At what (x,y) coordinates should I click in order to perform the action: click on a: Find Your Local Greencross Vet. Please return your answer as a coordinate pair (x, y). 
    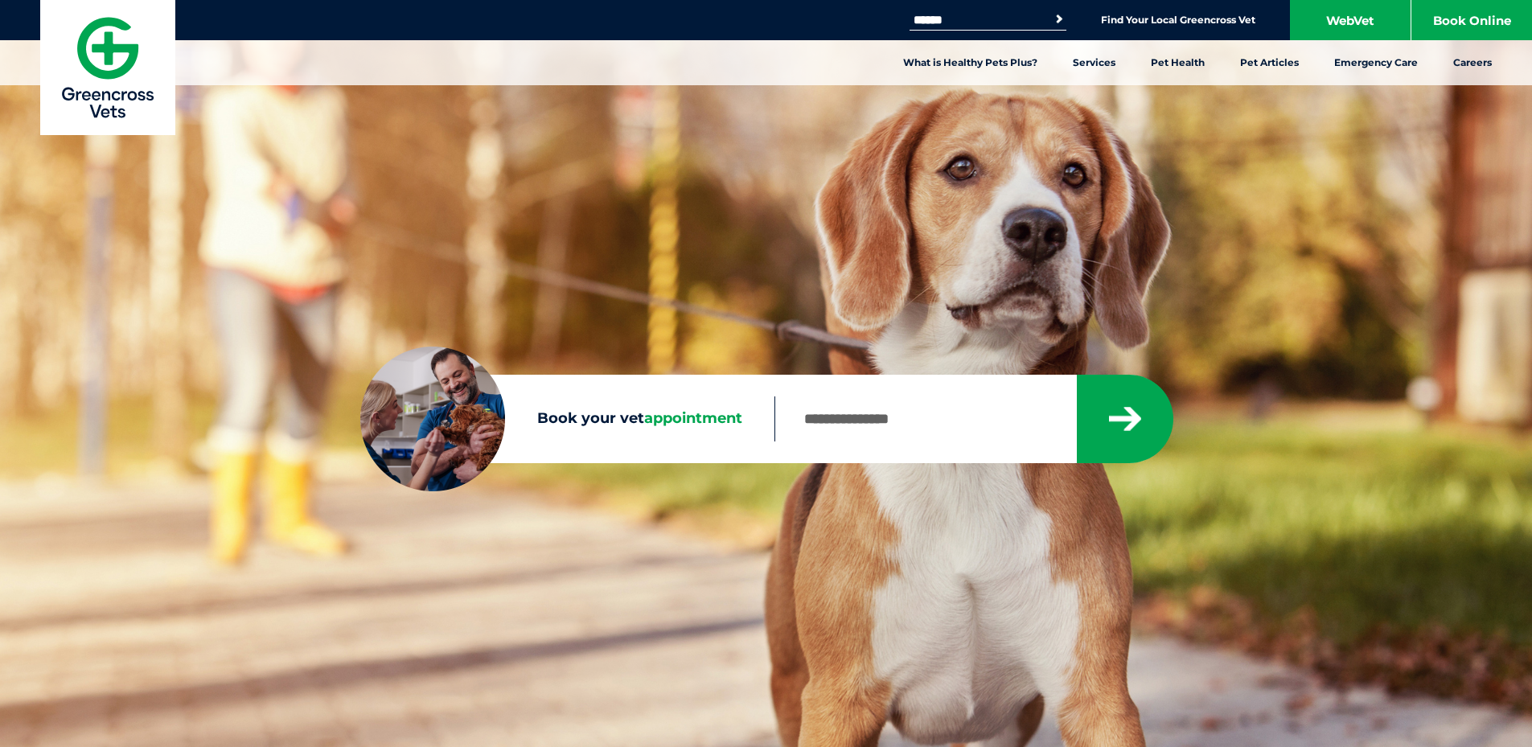
    Looking at the image, I should click on (1178, 20).